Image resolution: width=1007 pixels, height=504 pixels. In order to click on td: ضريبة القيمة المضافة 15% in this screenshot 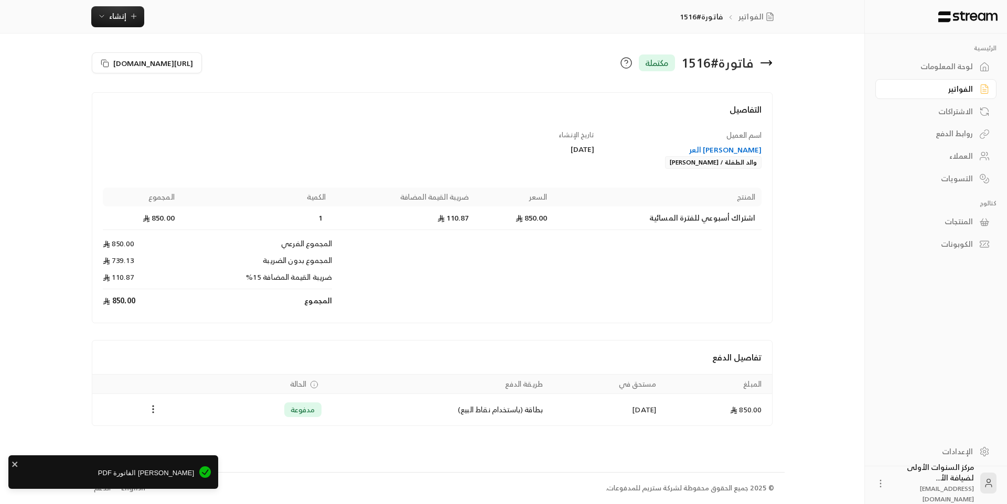, I will do `click(256, 281)`.